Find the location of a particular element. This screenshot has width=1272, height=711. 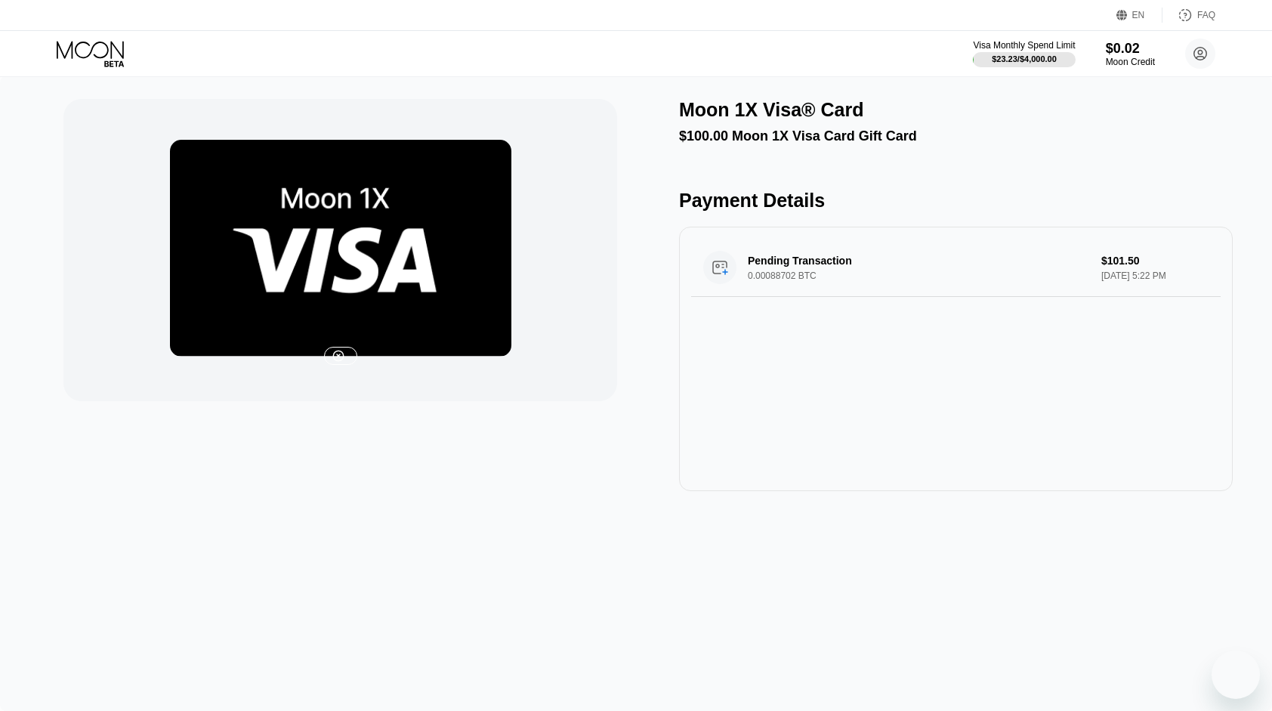

div: 0.00088702 BTC is located at coordinates (922, 276).